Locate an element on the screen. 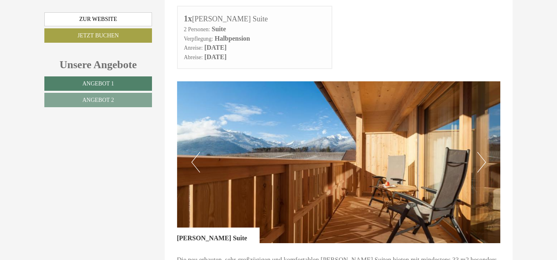  b: Suite is located at coordinates (218, 29).